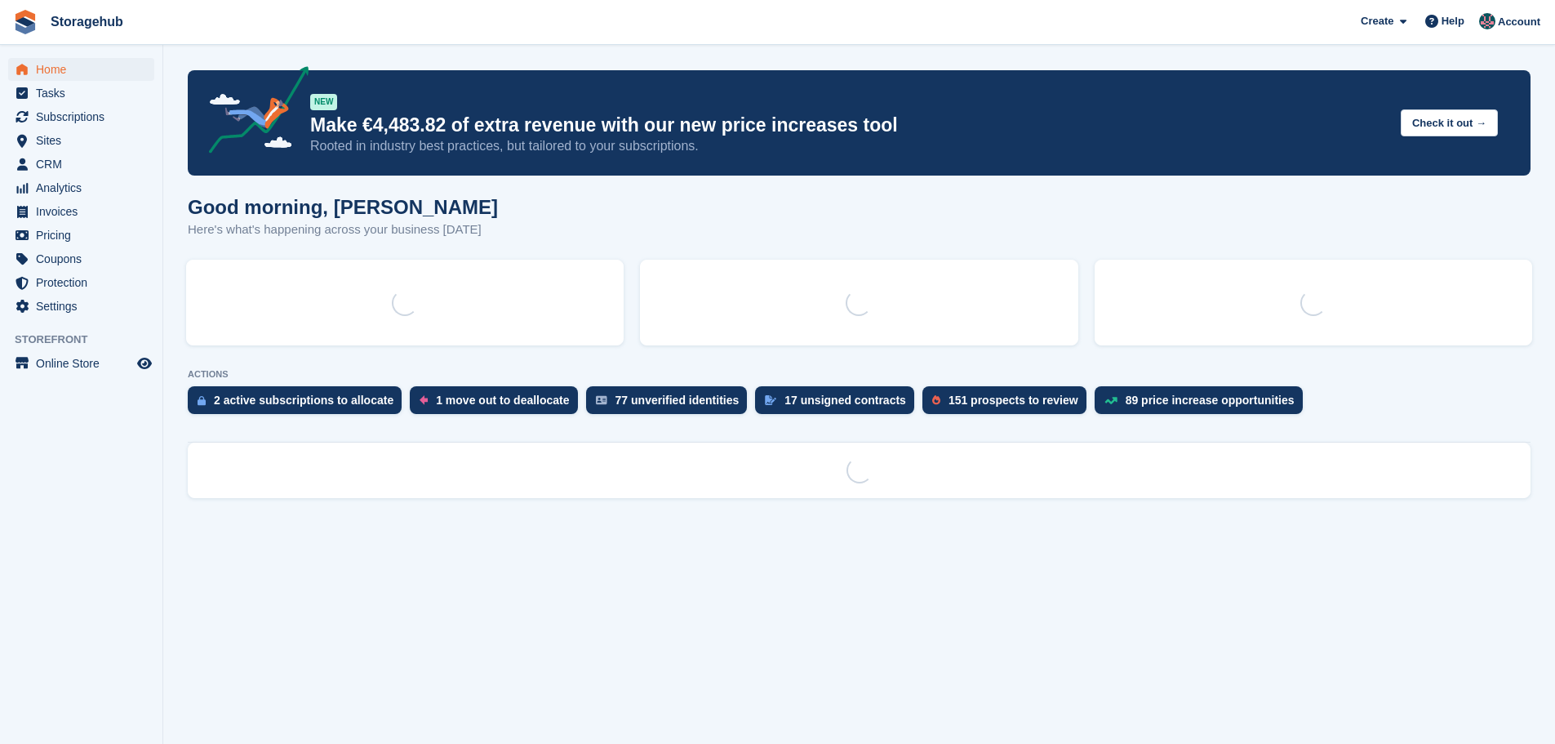 This screenshot has height=744, width=1555. What do you see at coordinates (1013, 400) in the screenshot?
I see `div: 151 prospects to review` at bounding box center [1013, 400].